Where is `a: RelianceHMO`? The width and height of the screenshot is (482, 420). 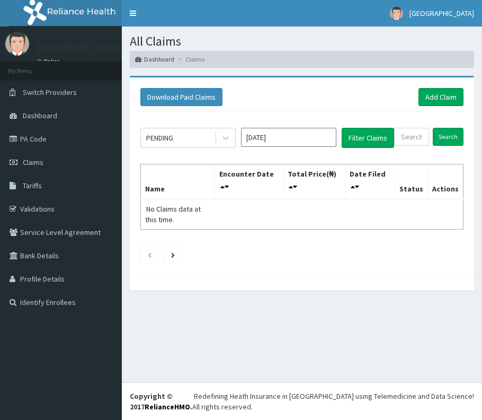 a: RelianceHMO is located at coordinates (167, 407).